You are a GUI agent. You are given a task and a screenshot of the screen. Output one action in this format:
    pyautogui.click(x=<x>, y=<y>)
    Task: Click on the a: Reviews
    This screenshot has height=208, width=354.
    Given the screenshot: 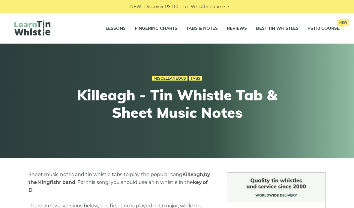 What is the action you would take?
    pyautogui.click(x=237, y=29)
    